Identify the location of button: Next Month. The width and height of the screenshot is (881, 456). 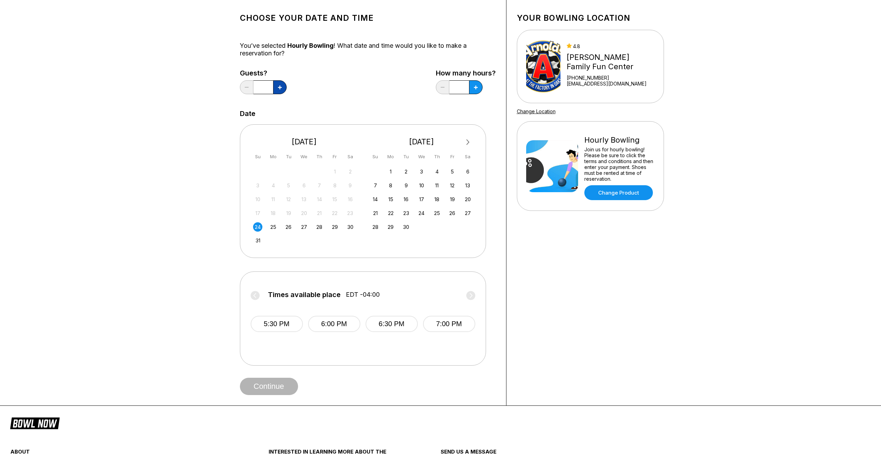
(468, 142).